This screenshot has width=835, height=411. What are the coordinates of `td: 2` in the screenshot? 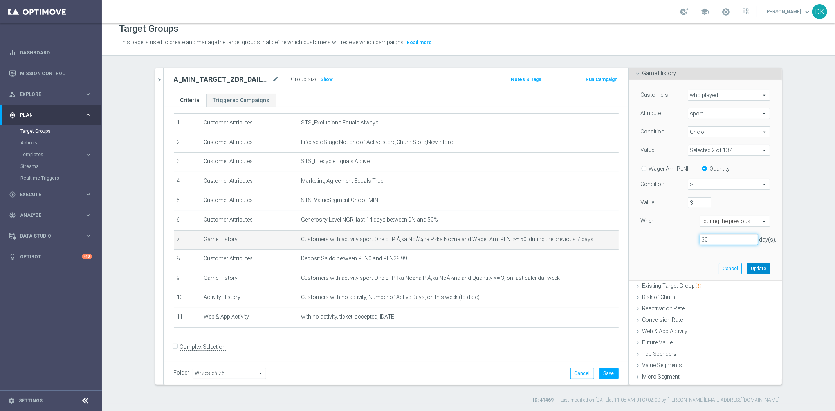 It's located at (187, 143).